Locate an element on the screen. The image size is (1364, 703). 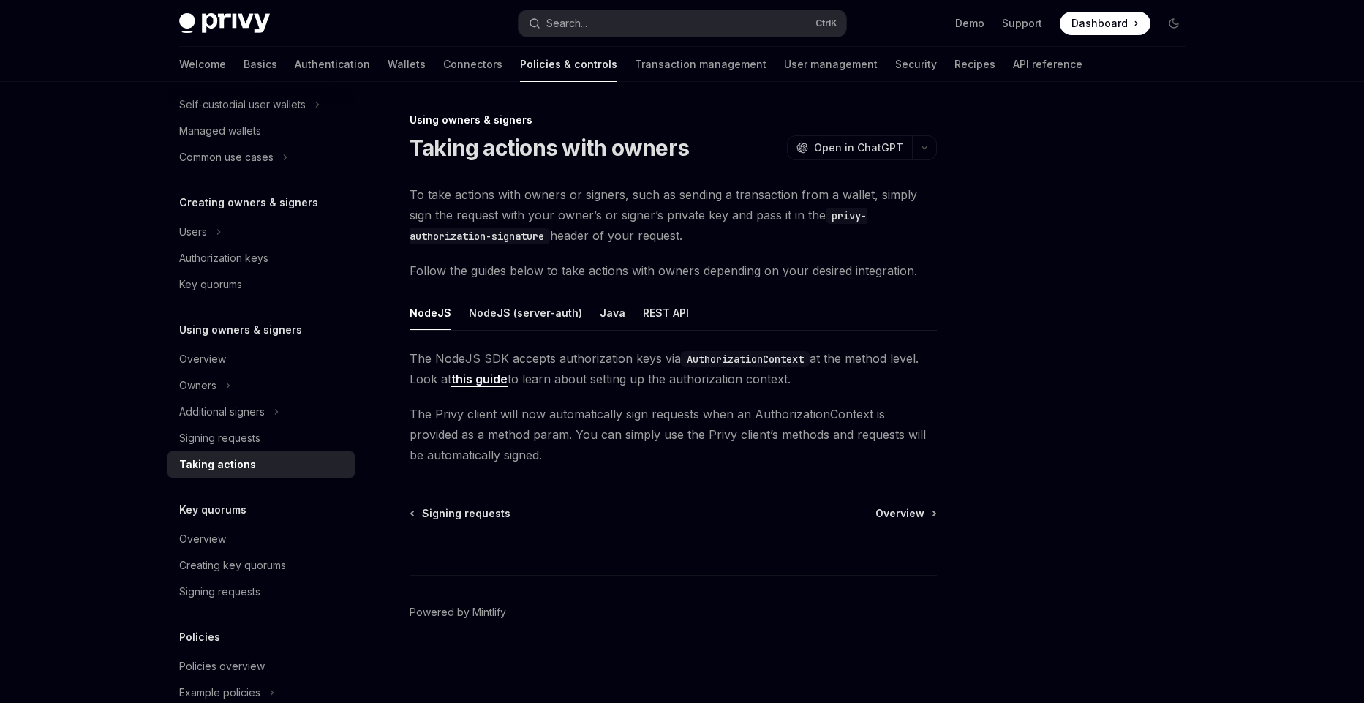
span: Ctrl K is located at coordinates (827, 23).